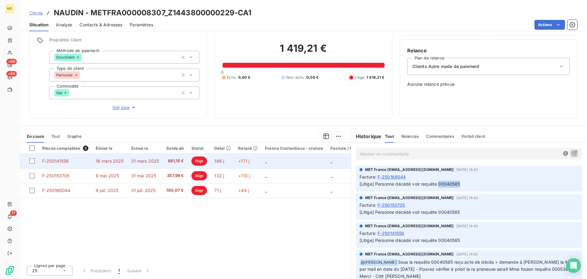  What do you see at coordinates (218, 190) in the screenshot?
I see `span: 71 j` at bounding box center [218, 190].